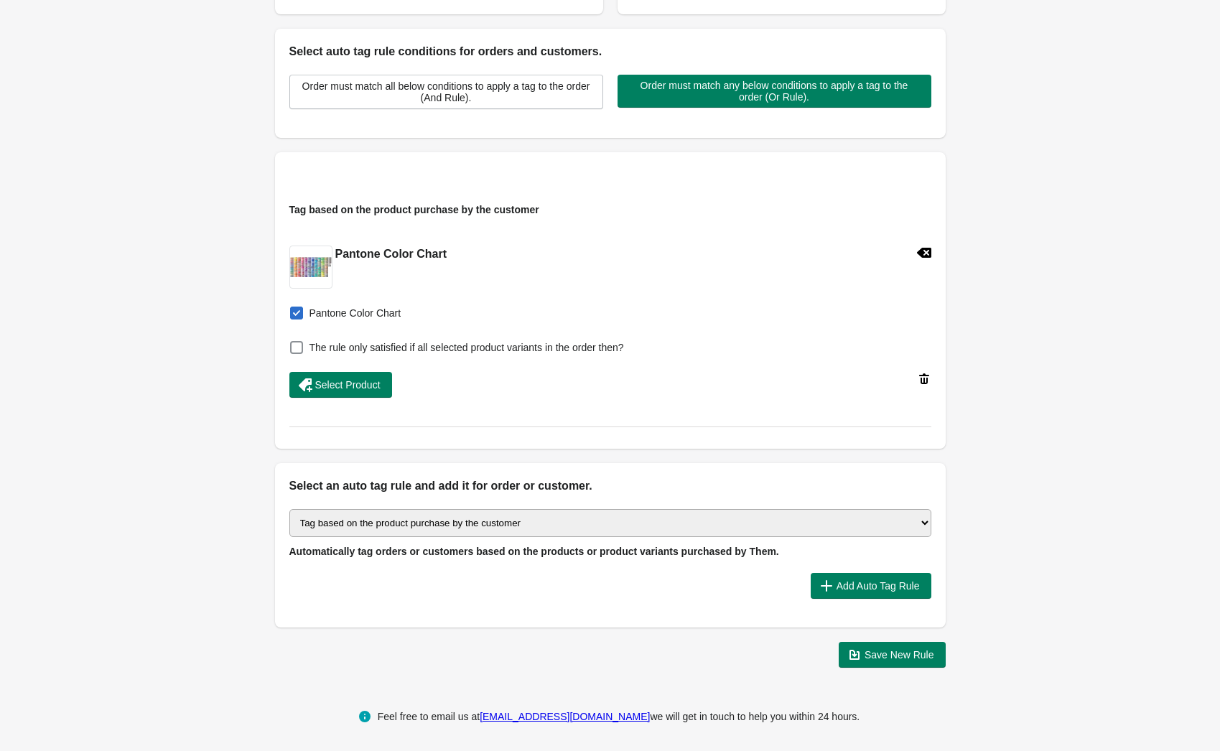 Image resolution: width=1220 pixels, height=751 pixels. What do you see at coordinates (355, 313) in the screenshot?
I see `span: Pantone Color Chart` at bounding box center [355, 313].